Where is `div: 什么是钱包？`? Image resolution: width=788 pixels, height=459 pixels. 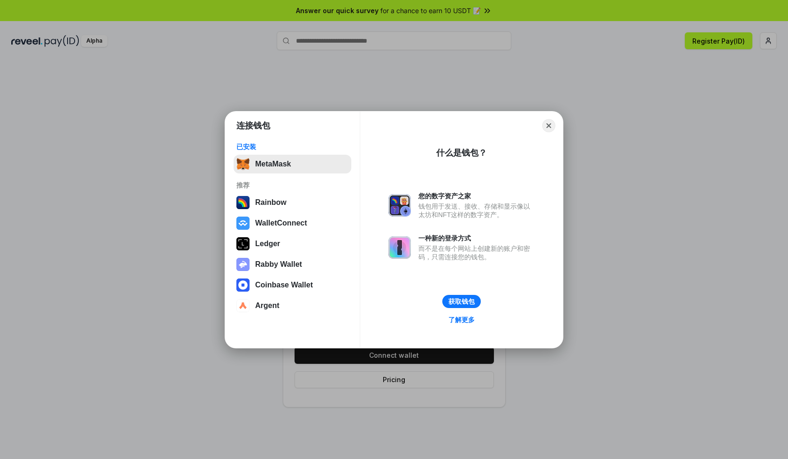
div: 什么是钱包？ is located at coordinates (462, 153).